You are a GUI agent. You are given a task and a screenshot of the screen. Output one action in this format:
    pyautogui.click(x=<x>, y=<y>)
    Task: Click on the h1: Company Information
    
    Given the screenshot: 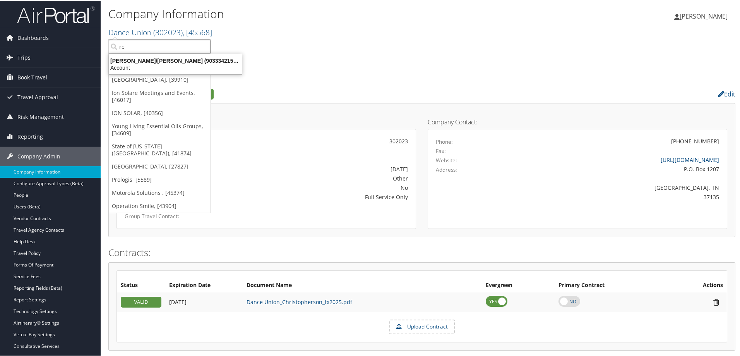 What is the action you would take?
    pyautogui.click(x=317, y=13)
    